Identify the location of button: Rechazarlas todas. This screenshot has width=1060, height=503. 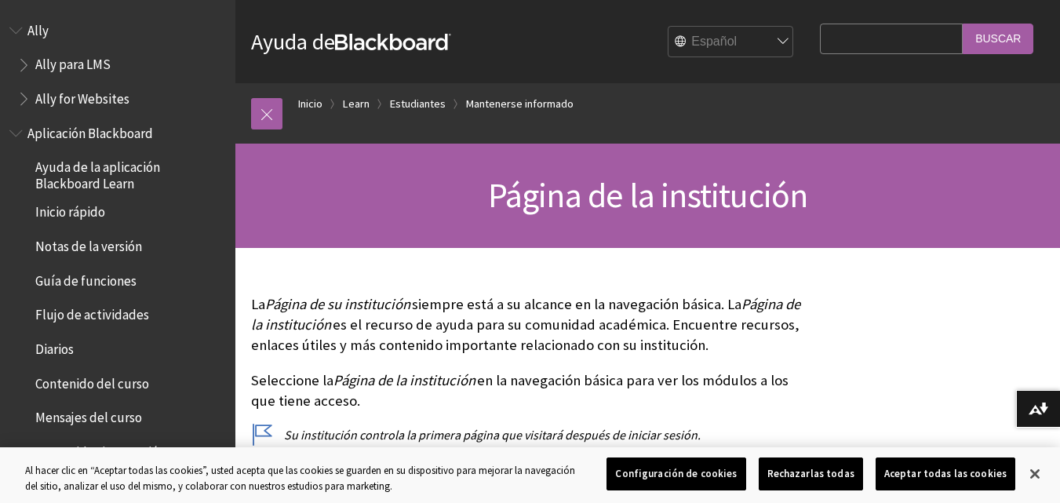
(811, 474).